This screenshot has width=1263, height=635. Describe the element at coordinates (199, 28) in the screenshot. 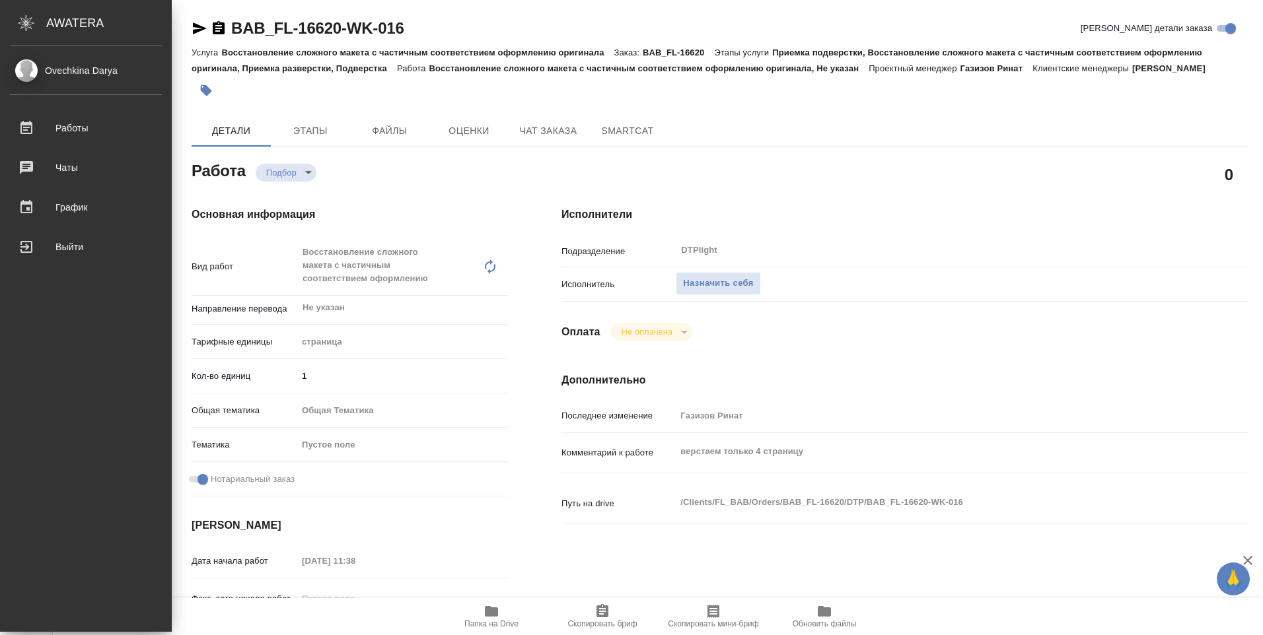

I see `button: Скопировать ссылку для ЯМессенджера` at that location.